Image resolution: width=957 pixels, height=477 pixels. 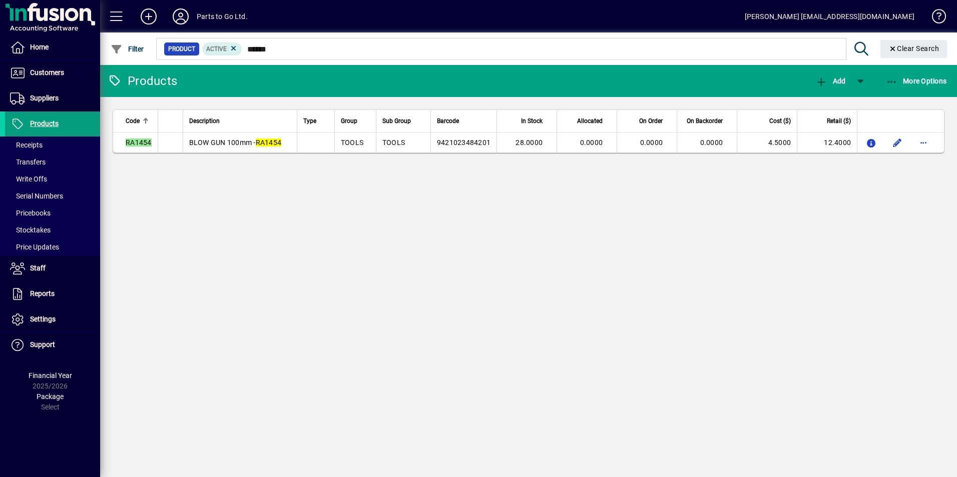 What do you see at coordinates (403, 121) in the screenshot?
I see `div: Sub Group` at bounding box center [403, 121].